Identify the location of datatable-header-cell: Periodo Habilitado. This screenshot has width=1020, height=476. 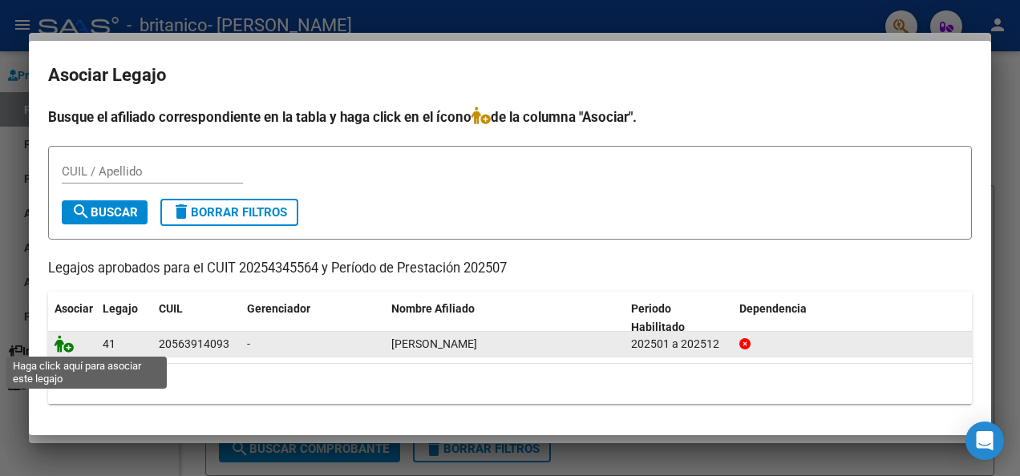
(679, 318).